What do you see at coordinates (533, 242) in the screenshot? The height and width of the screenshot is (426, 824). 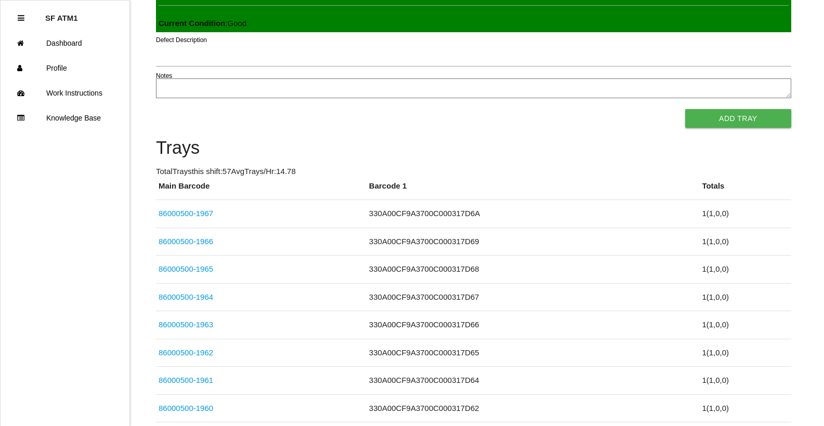 I see `td: 330A00CF9A3700C000317D69` at bounding box center [533, 242].